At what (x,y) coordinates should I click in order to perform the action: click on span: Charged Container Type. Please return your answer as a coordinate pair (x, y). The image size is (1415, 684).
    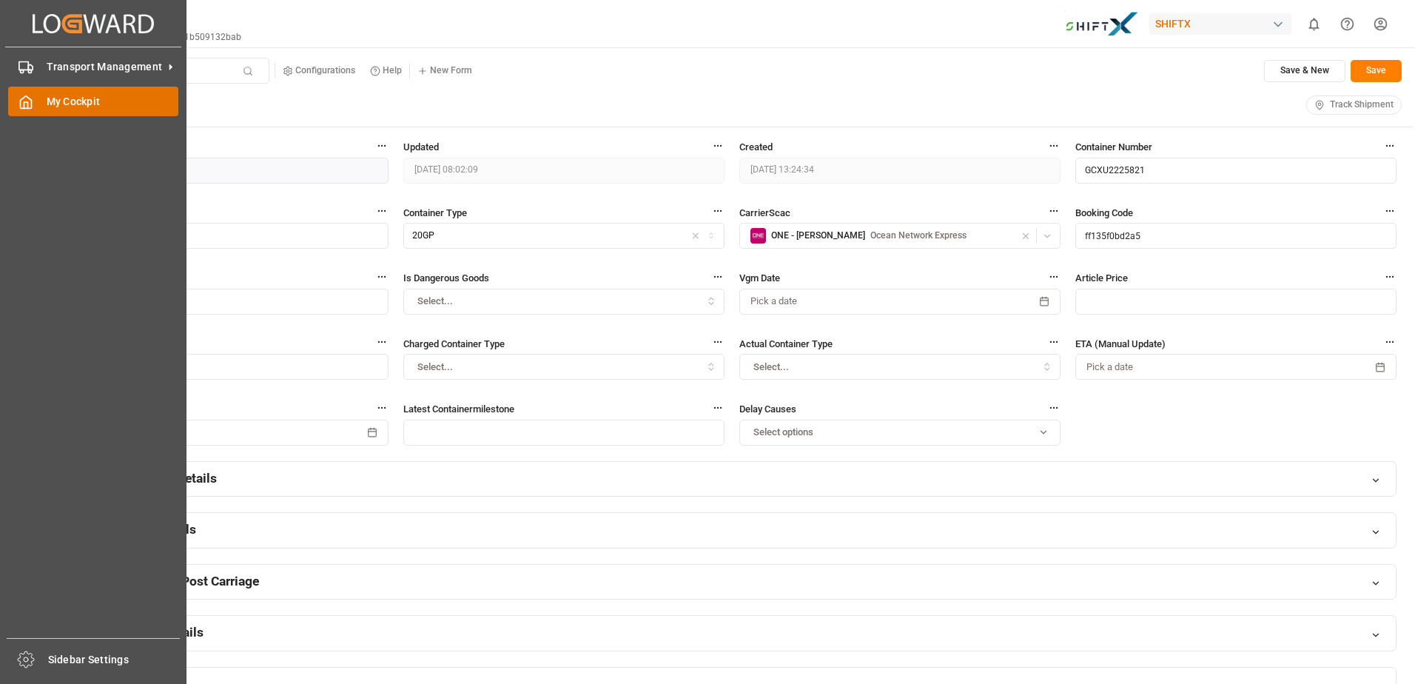
    Looking at the image, I should click on (454, 343).